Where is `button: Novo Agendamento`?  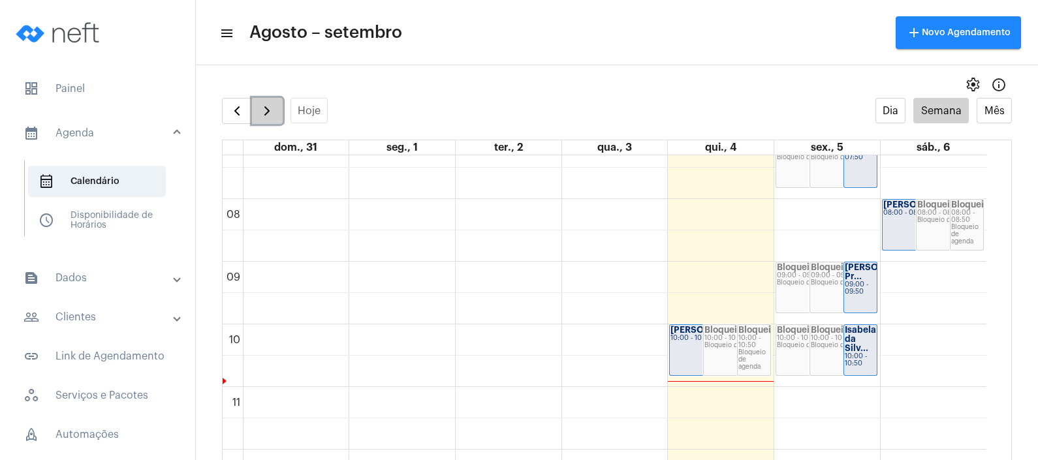 button: Novo Agendamento is located at coordinates (959, 33).